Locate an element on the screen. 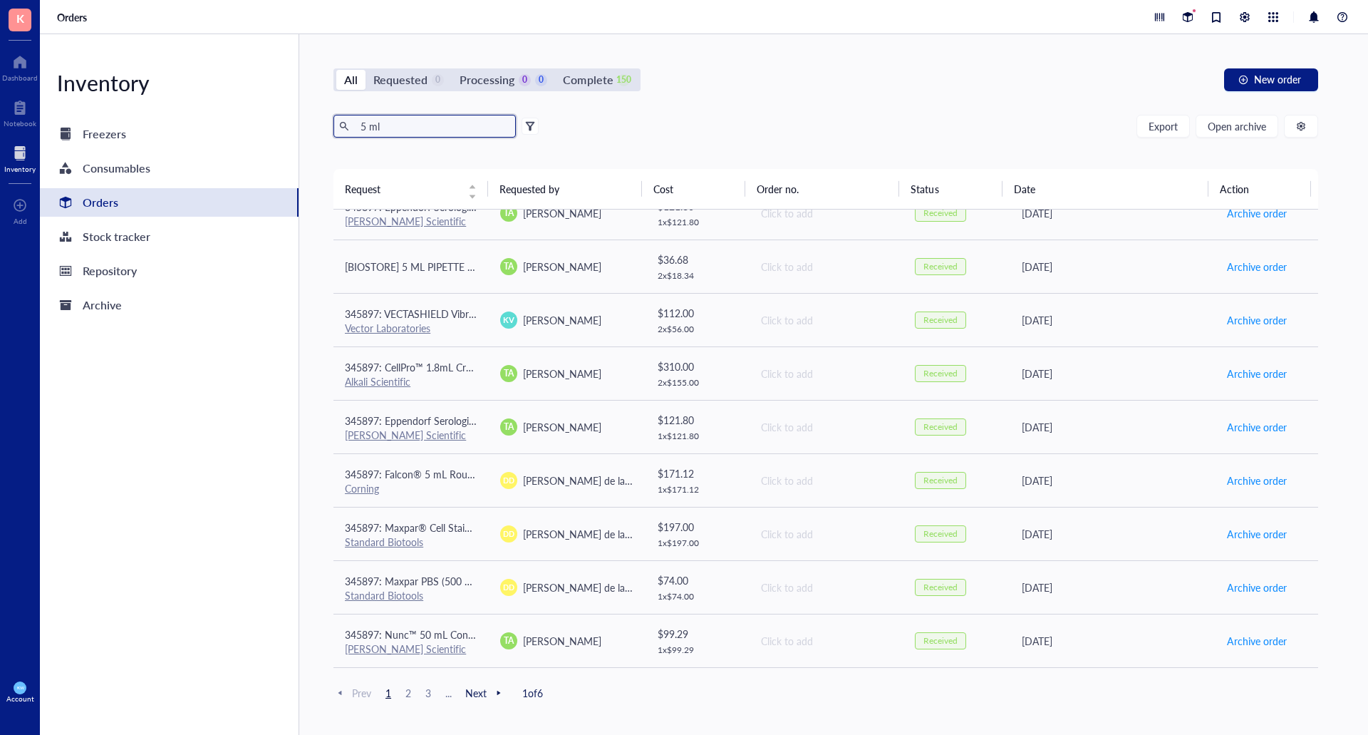 The image size is (1368, 735). th: Action is located at coordinates (1260, 189).